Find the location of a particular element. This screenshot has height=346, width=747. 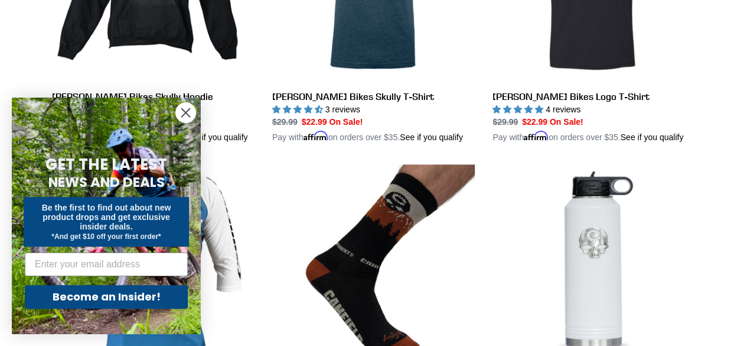

span: *And get $10 off your first order* is located at coordinates (106, 236).